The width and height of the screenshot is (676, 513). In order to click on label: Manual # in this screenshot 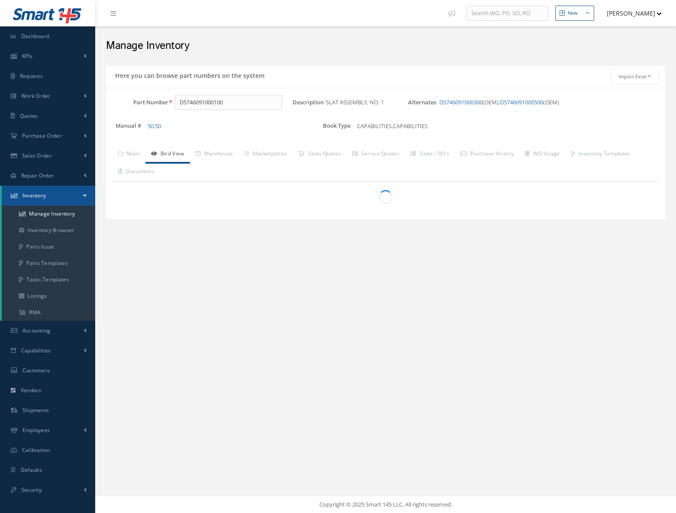, I will do `click(123, 126)`.